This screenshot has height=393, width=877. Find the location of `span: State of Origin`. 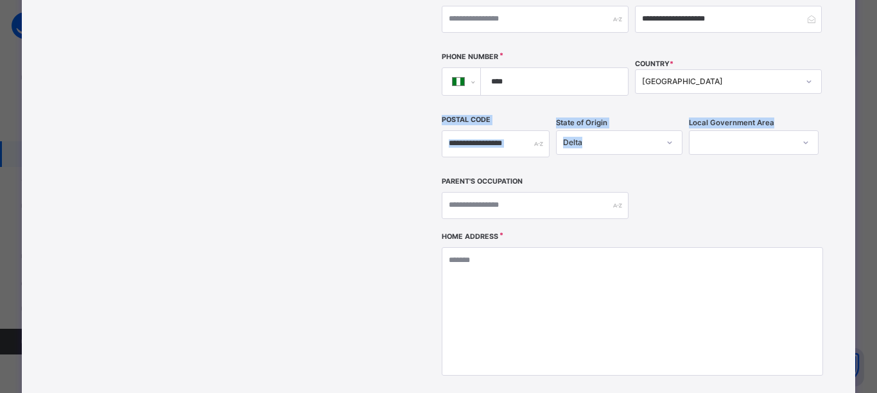

span: State of Origin is located at coordinates (582, 123).